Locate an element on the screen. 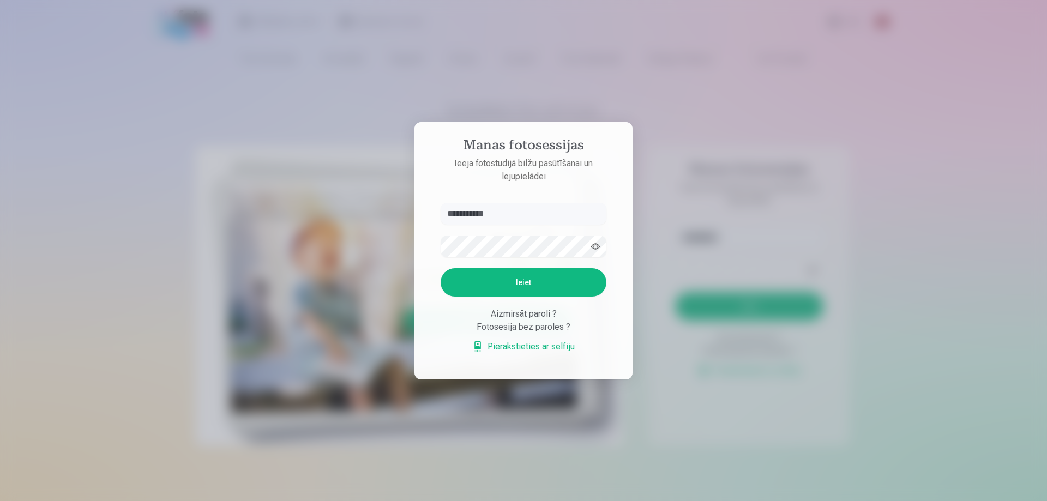 This screenshot has height=501, width=1047. div: Aizmirsāt paroli ? is located at coordinates (524, 314).